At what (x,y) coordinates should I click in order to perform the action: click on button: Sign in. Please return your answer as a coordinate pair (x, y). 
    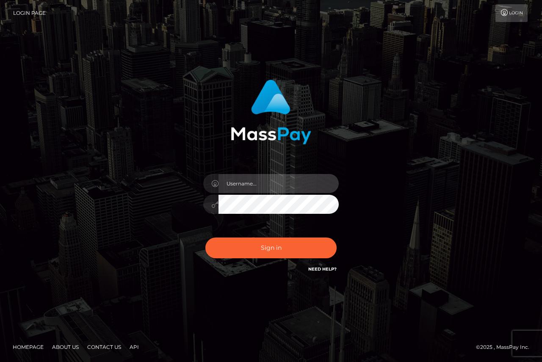
    Looking at the image, I should click on (271, 248).